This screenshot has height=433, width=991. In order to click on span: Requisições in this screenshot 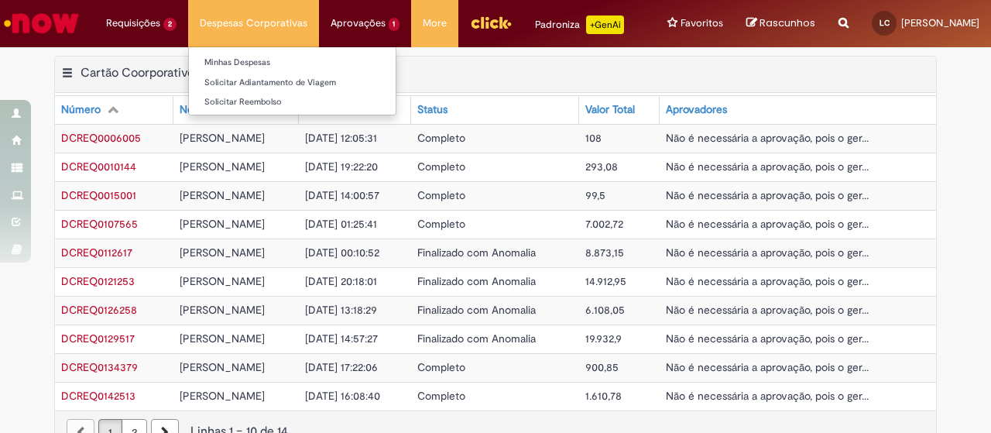, I will do `click(133, 23)`.